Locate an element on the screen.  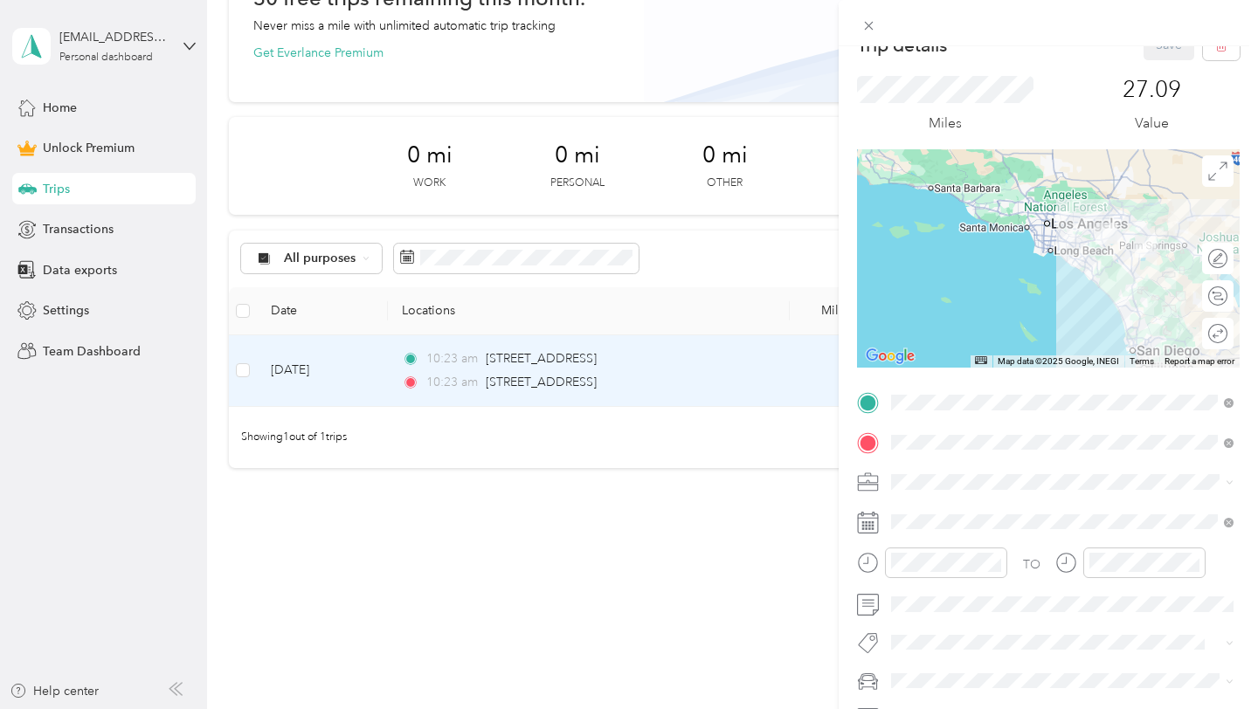
img: Google is located at coordinates (890, 356).